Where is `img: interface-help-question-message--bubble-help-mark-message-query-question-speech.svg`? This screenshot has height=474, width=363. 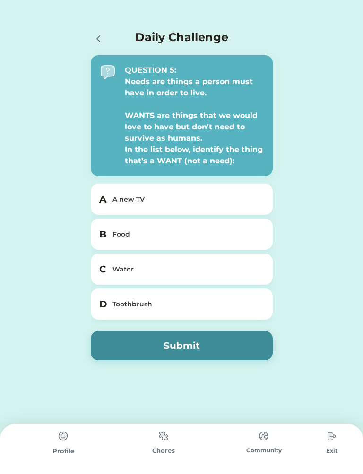
img: interface-help-question-message--bubble-help-mark-message-query-question-speech.svg is located at coordinates (108, 72).